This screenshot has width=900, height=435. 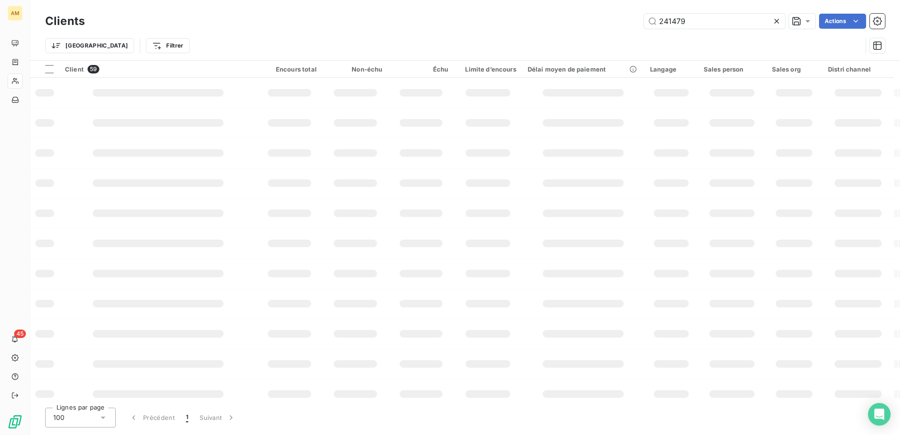 What do you see at coordinates (168, 46) in the screenshot?
I see `button: Filtrer` at bounding box center [168, 46].